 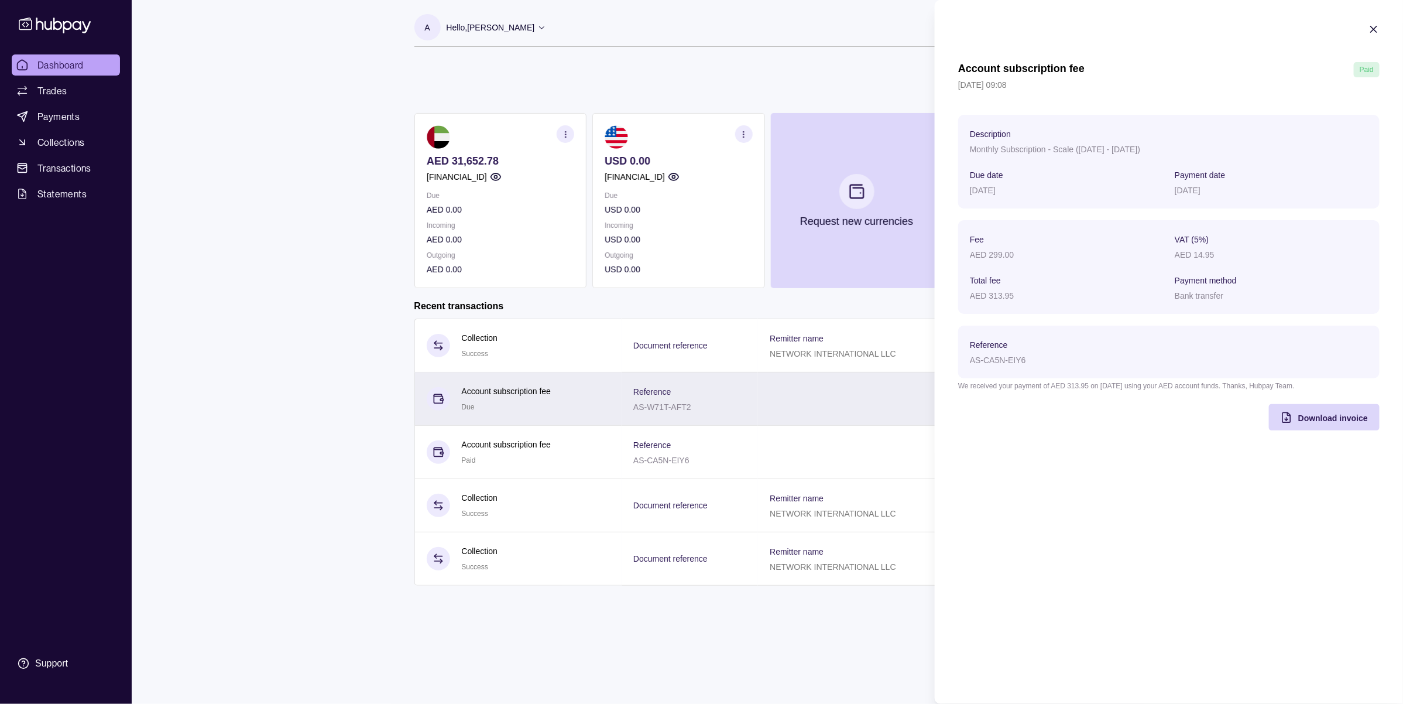 I want to click on p: Reference, so click(x=989, y=345).